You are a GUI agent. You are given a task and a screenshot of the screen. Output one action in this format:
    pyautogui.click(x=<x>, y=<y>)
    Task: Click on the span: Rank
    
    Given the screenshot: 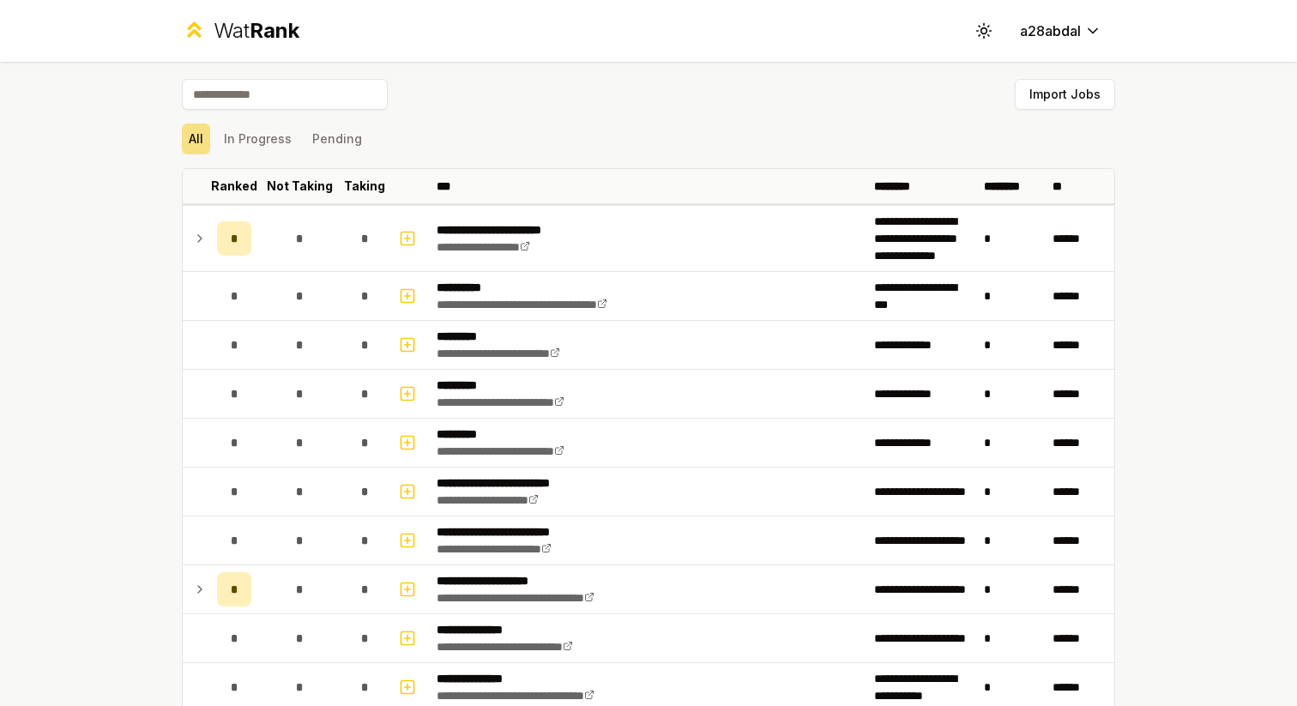 What is the action you would take?
    pyautogui.click(x=275, y=30)
    